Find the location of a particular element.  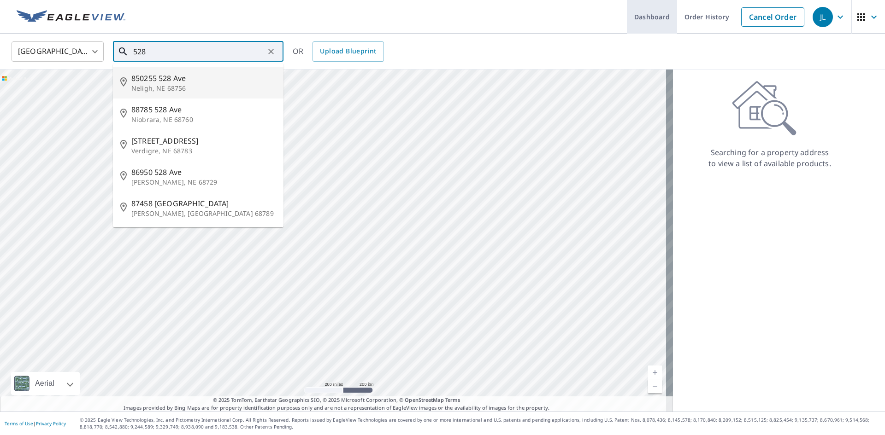

a: Current Level 5, Zoom Out is located at coordinates (655, 387).